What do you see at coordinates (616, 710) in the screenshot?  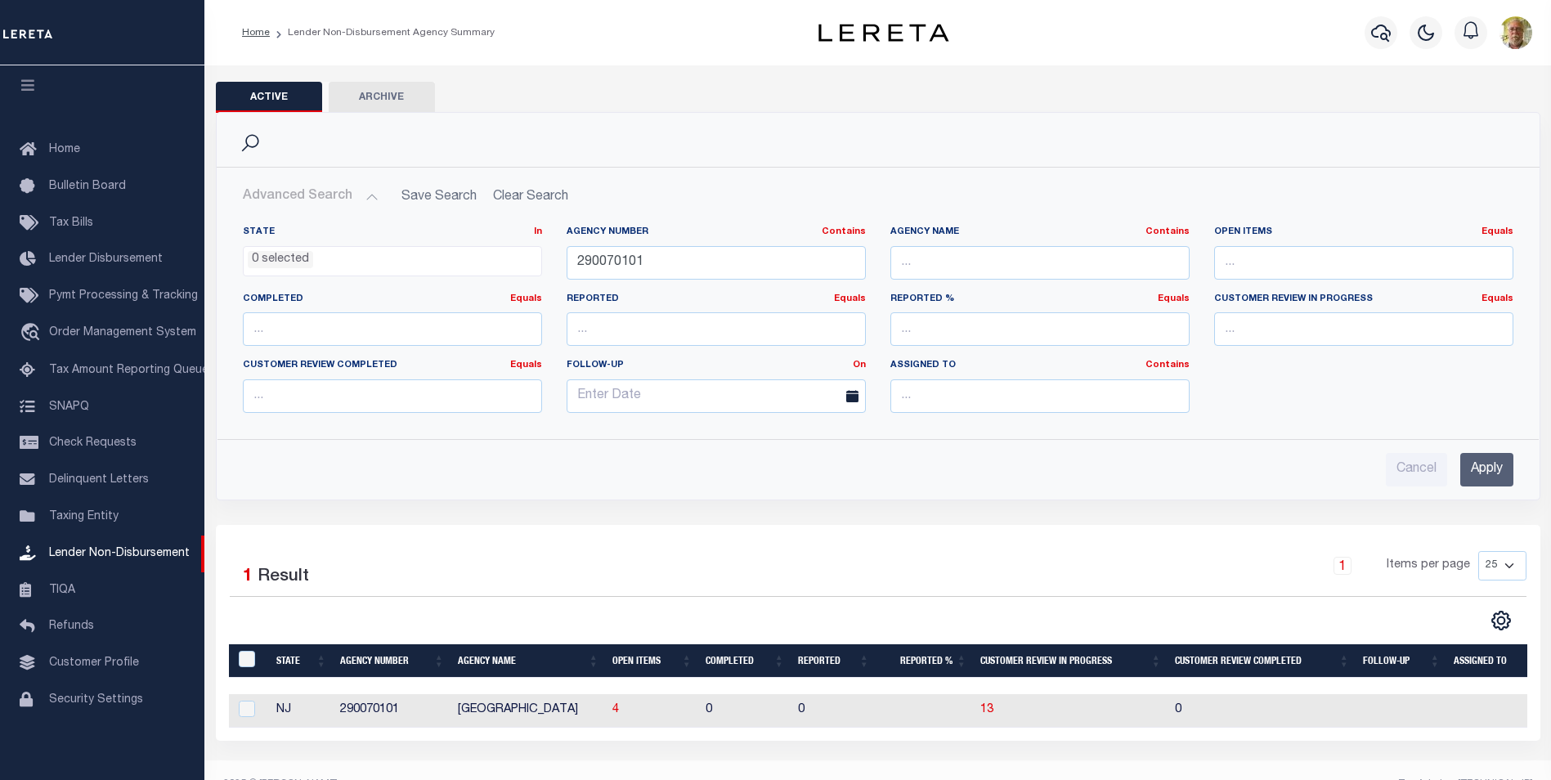 I see `a: 4` at bounding box center [616, 710].